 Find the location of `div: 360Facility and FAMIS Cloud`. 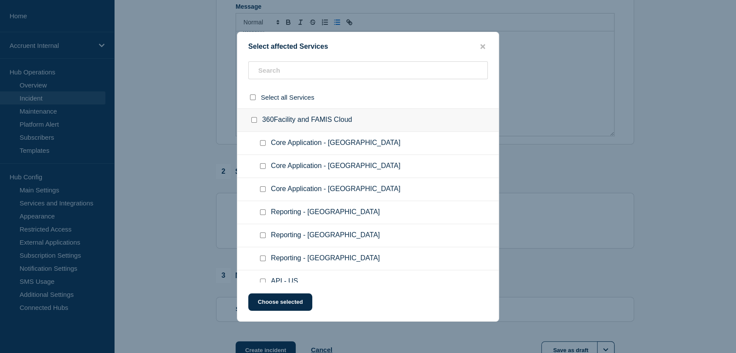

div: 360Facility and FAMIS Cloud is located at coordinates (368, 120).